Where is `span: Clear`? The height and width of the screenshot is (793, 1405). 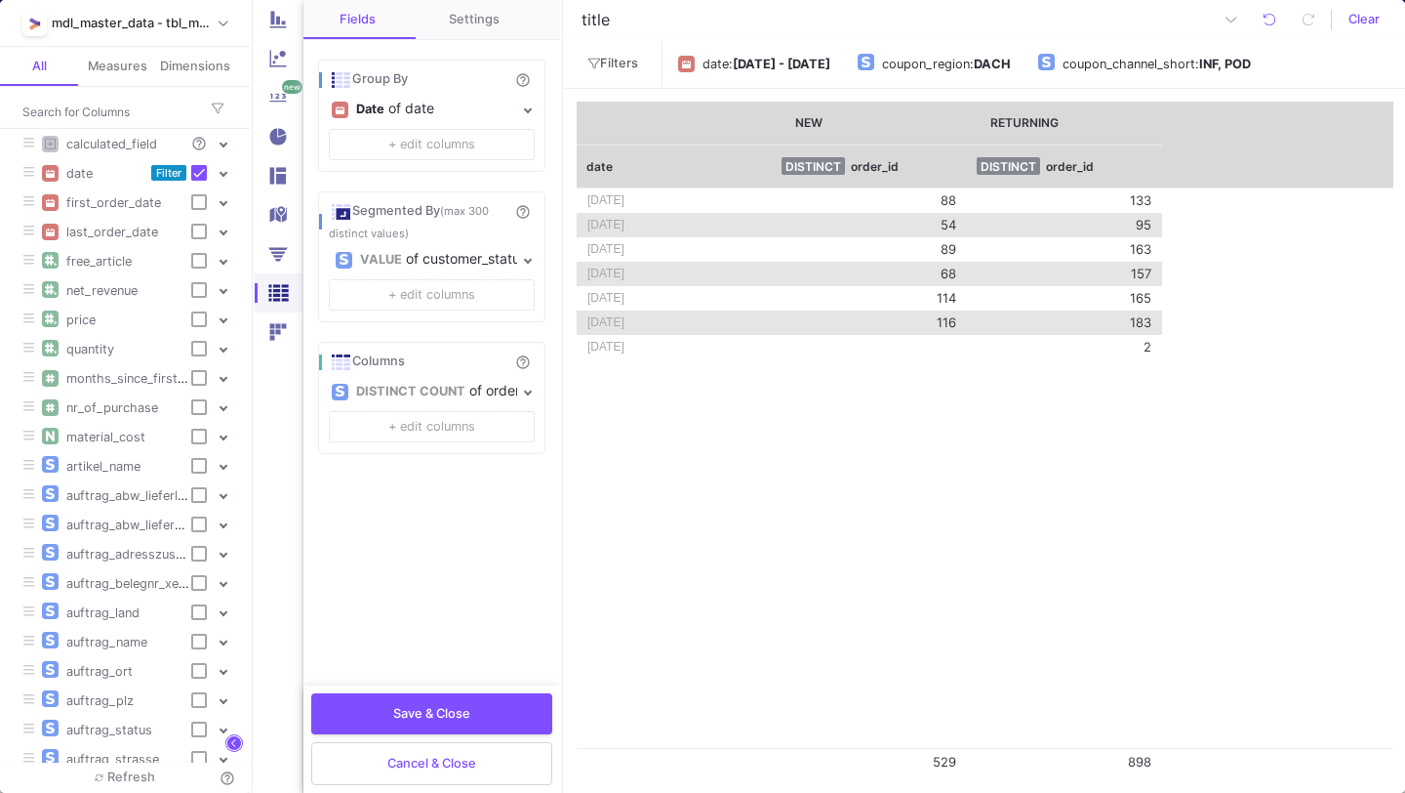 span: Clear is located at coordinates (1365, 20).